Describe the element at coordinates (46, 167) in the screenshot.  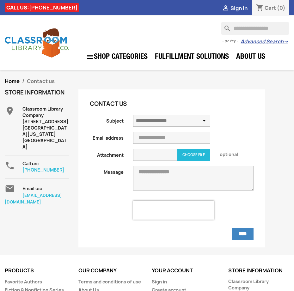
I see `div: Call us:` at that location.